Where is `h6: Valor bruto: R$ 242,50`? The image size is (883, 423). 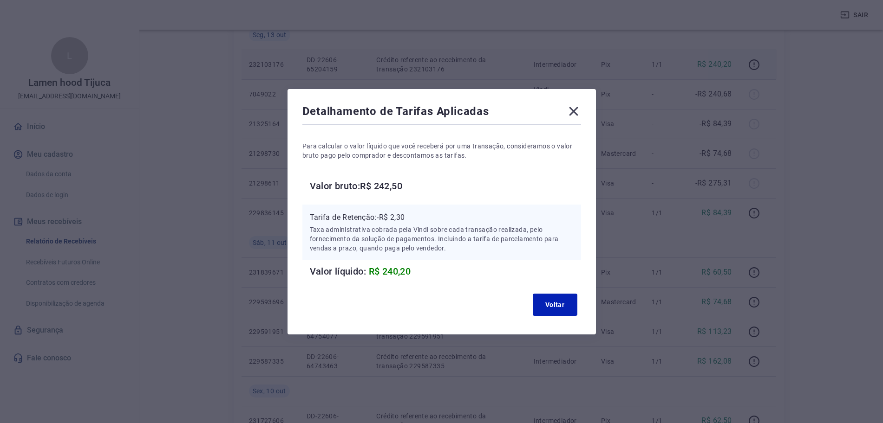
h6: Valor bruto: R$ 242,50 is located at coordinates (445, 186).